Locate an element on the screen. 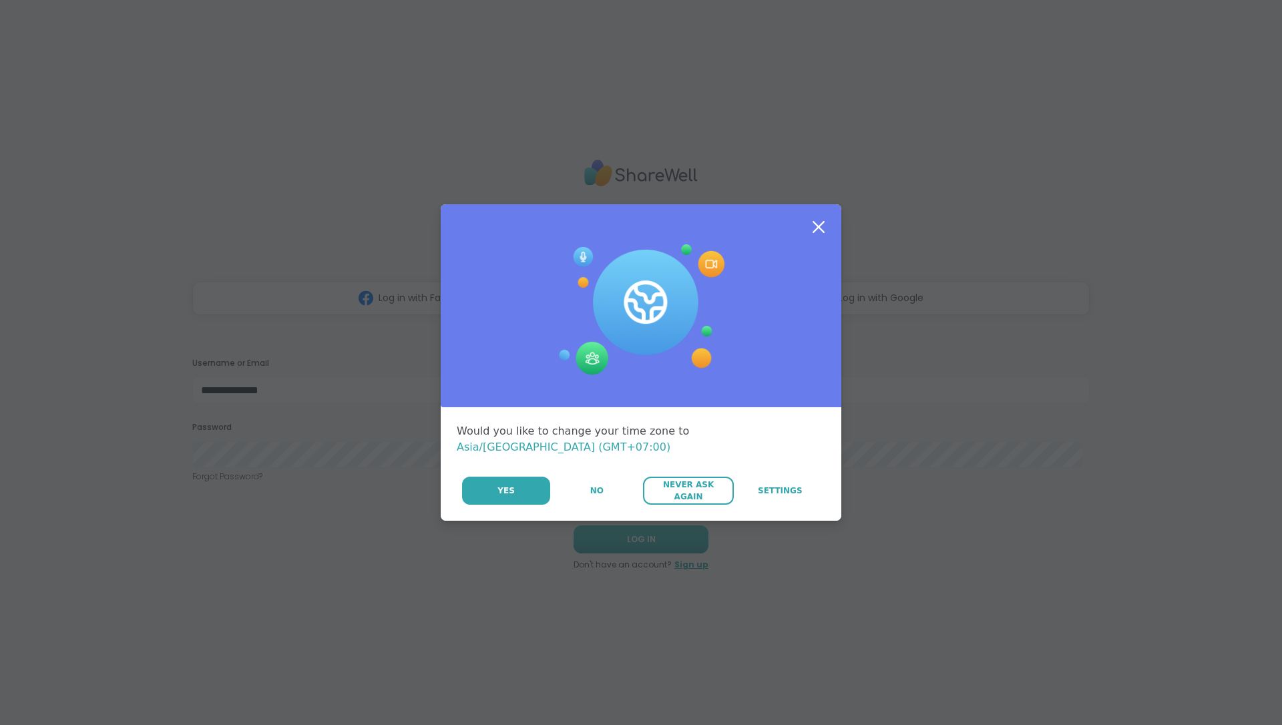  span: Never Ask Again is located at coordinates (688, 491).